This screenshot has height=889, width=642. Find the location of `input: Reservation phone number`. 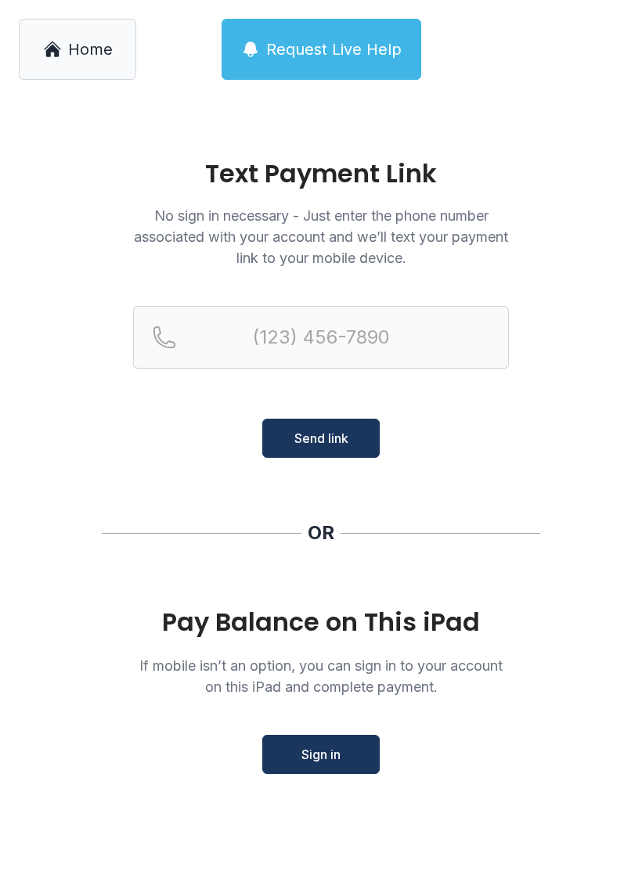

input: Reservation phone number is located at coordinates (321, 337).